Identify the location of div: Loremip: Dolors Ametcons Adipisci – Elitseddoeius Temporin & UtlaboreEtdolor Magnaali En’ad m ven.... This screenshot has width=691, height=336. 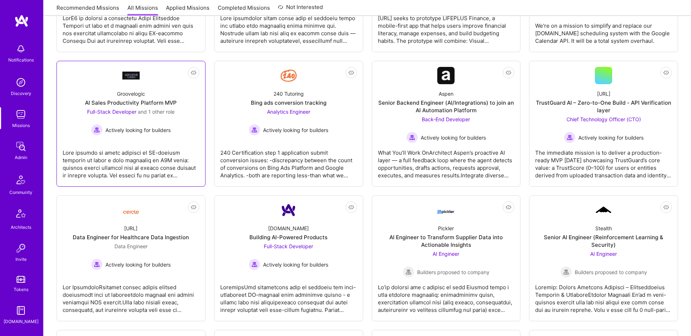
(603, 296).